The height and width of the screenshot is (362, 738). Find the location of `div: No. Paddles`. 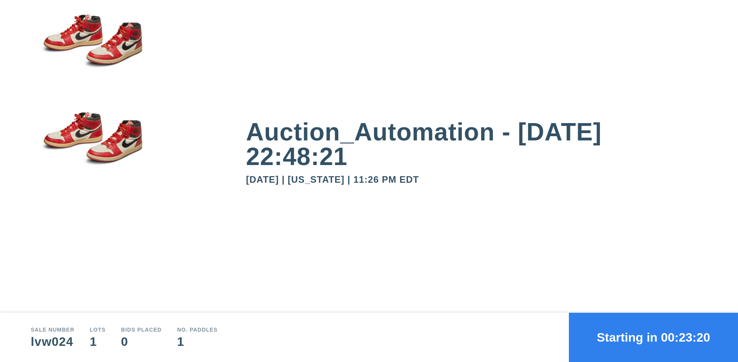

div: No. Paddles is located at coordinates (198, 329).